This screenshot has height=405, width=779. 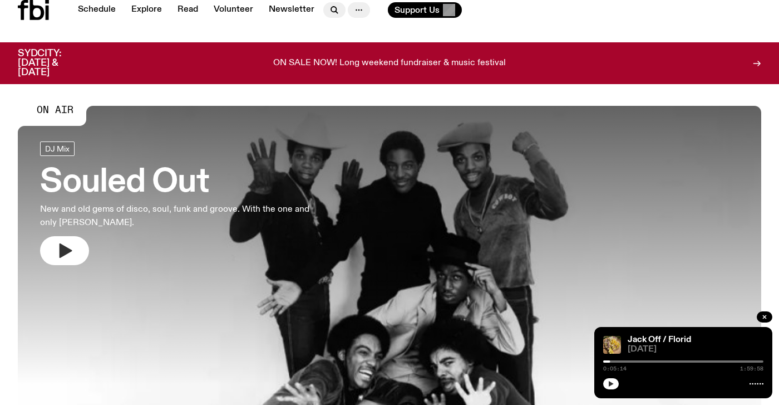 I want to click on a: Newsletter, so click(x=292, y=10).